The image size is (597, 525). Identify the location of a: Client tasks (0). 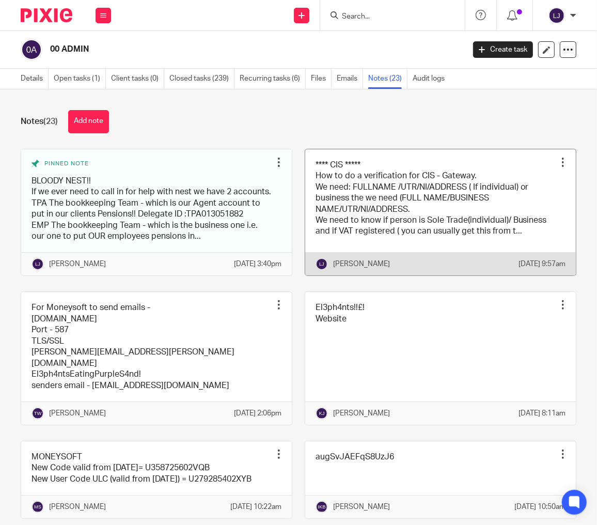
(137, 79).